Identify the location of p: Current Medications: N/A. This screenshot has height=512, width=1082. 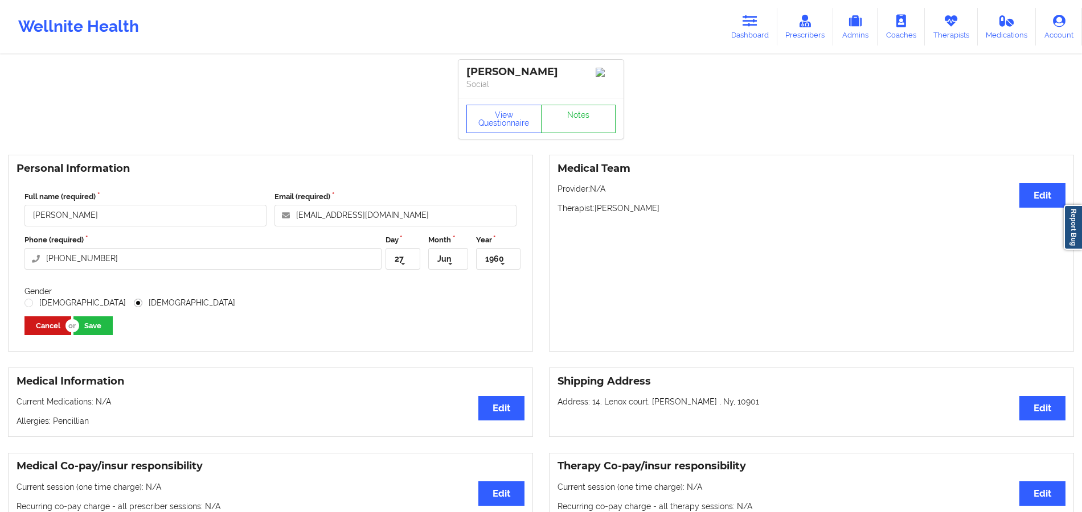
(270, 402).